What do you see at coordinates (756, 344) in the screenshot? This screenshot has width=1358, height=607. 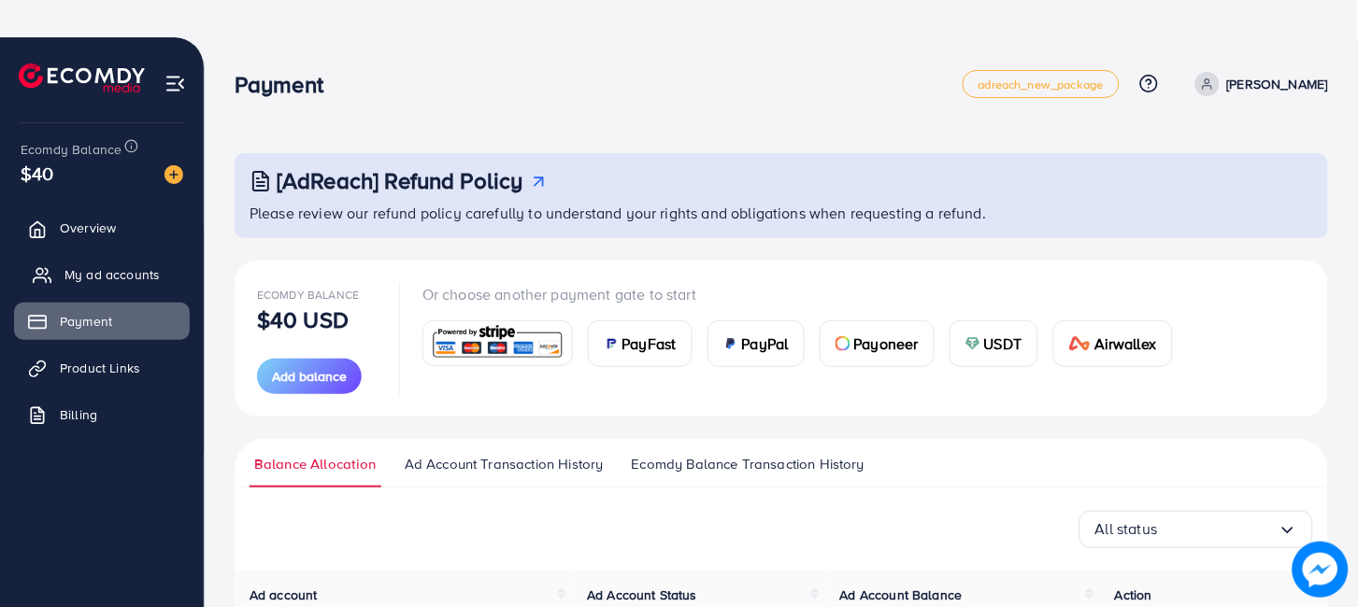 I see `a: cardPayPal` at bounding box center [756, 344].